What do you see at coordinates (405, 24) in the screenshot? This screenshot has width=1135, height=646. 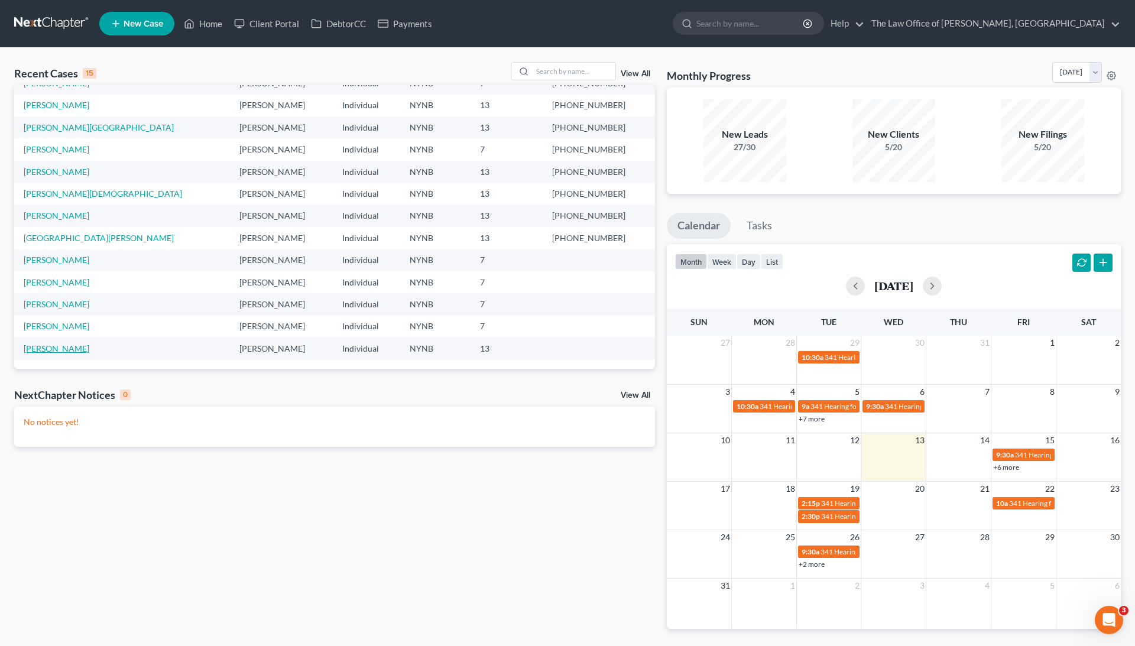 I see `a: Payments` at bounding box center [405, 24].